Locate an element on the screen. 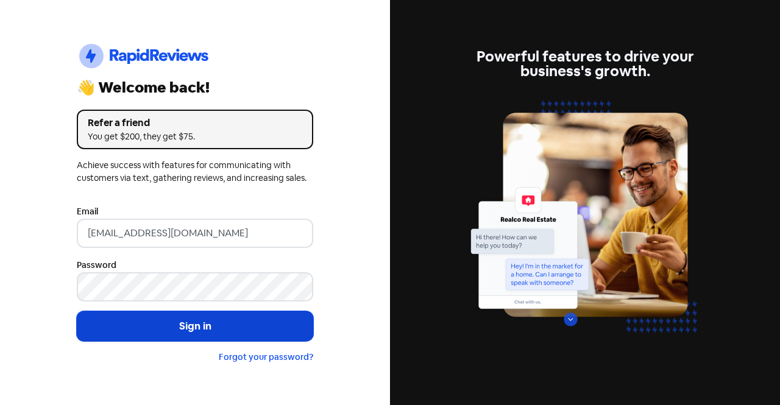 This screenshot has width=780, height=405. div: You get $200, they get $75. is located at coordinates (195, 137).